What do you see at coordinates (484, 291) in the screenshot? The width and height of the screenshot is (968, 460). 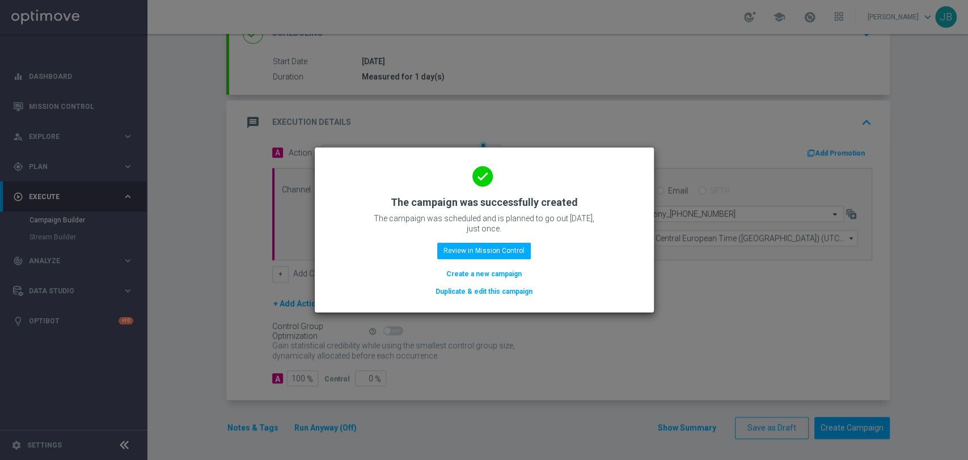 I see `button: Duplicate & edit this campaign` at bounding box center [484, 291].